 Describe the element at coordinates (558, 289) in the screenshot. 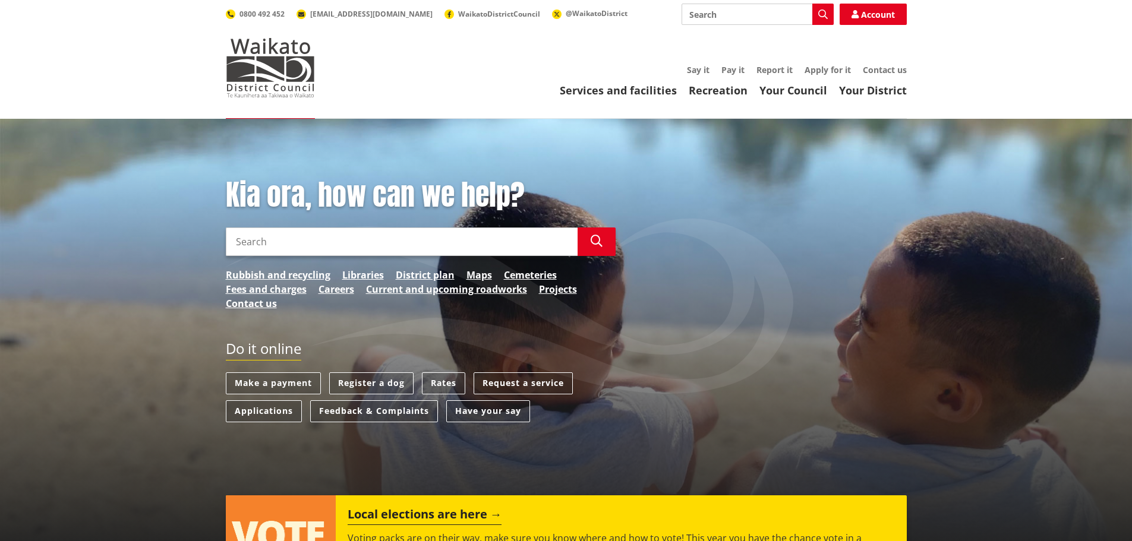

I see `a: Projects` at that location.